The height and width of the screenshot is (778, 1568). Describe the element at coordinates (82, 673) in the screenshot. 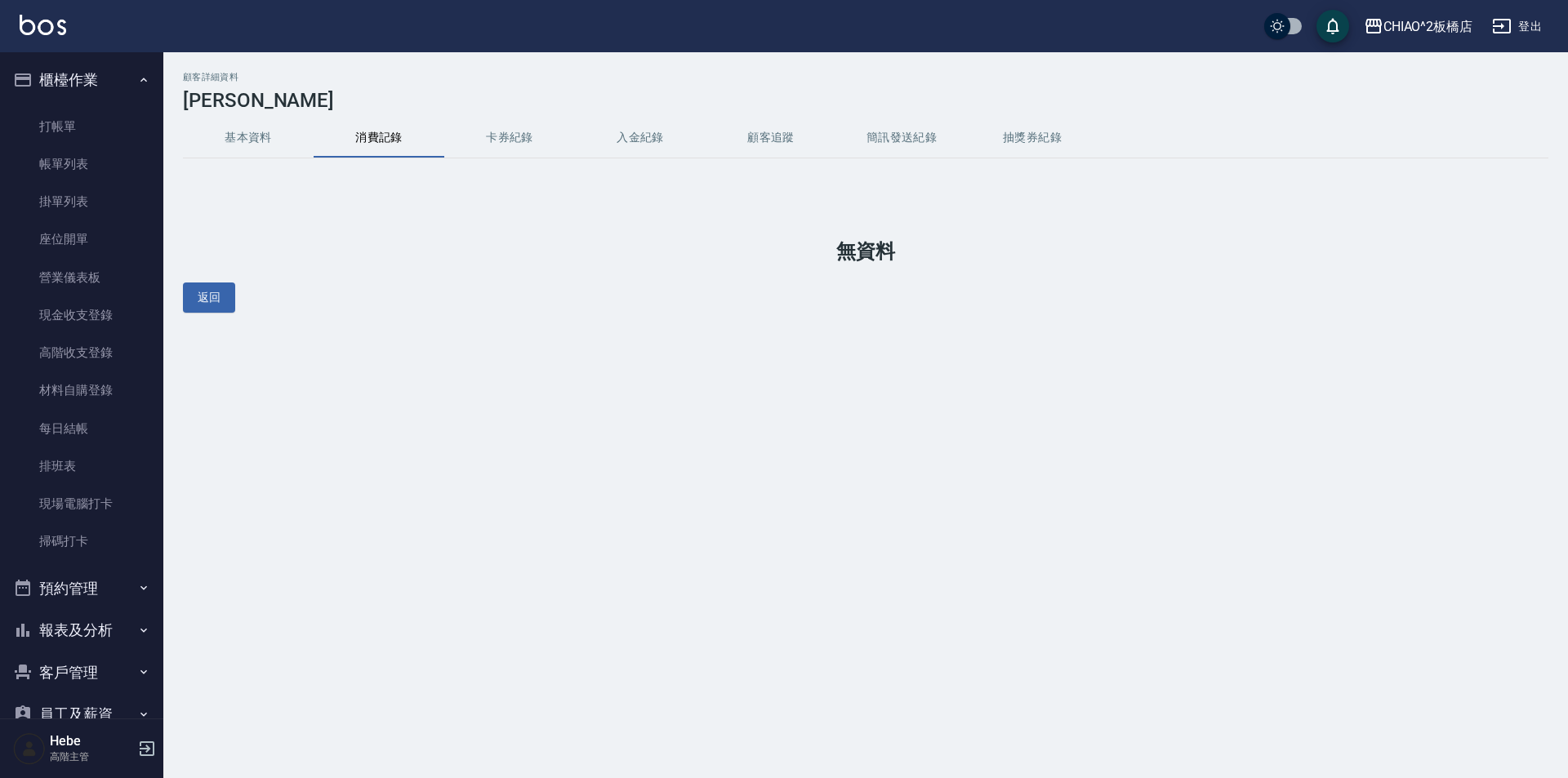

I see `button: 客戶管理` at that location.